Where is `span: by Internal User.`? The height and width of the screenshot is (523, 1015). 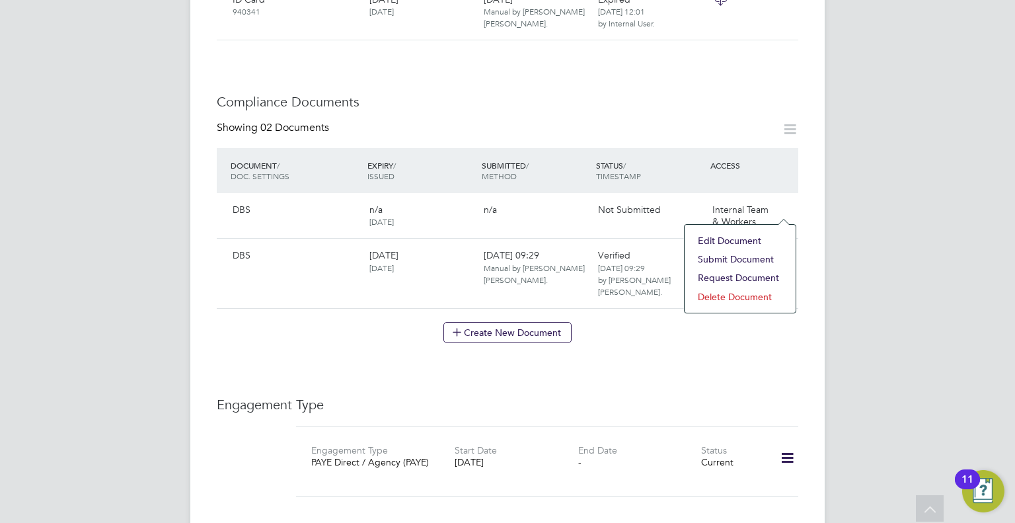 span: by Internal User. is located at coordinates (626, 23).